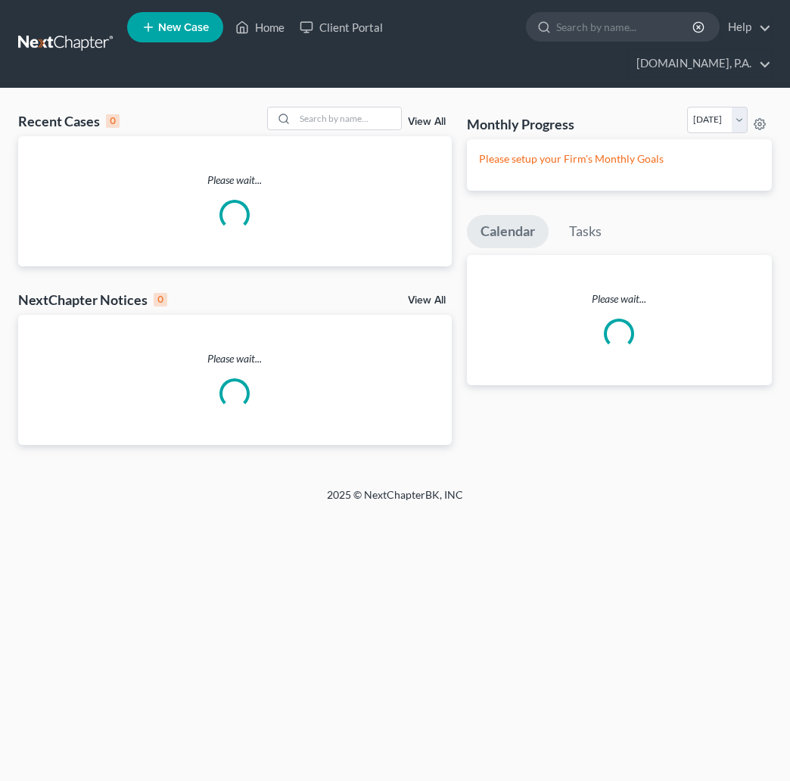  What do you see at coordinates (745, 27) in the screenshot?
I see `a: Help` at bounding box center [745, 27].